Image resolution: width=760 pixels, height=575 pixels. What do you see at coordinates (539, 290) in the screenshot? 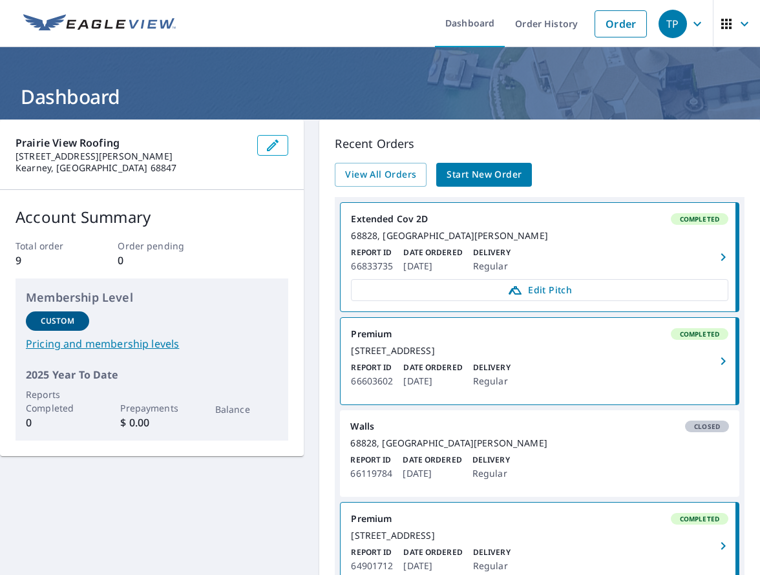
I see `span: Edit Pitch` at bounding box center [539, 290].